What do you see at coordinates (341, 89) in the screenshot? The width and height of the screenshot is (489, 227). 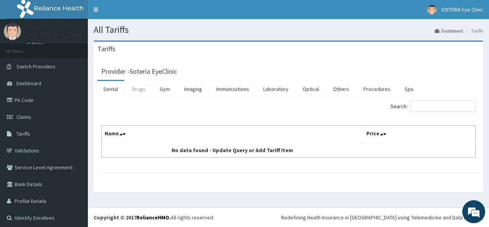 I see `a: Others` at bounding box center [341, 89].